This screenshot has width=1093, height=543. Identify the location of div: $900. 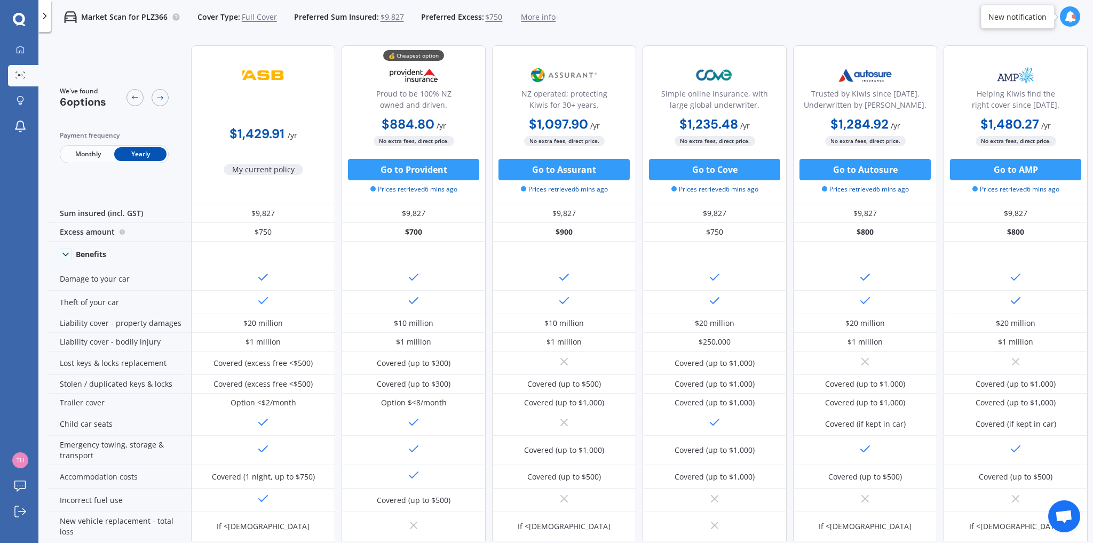
(564, 232).